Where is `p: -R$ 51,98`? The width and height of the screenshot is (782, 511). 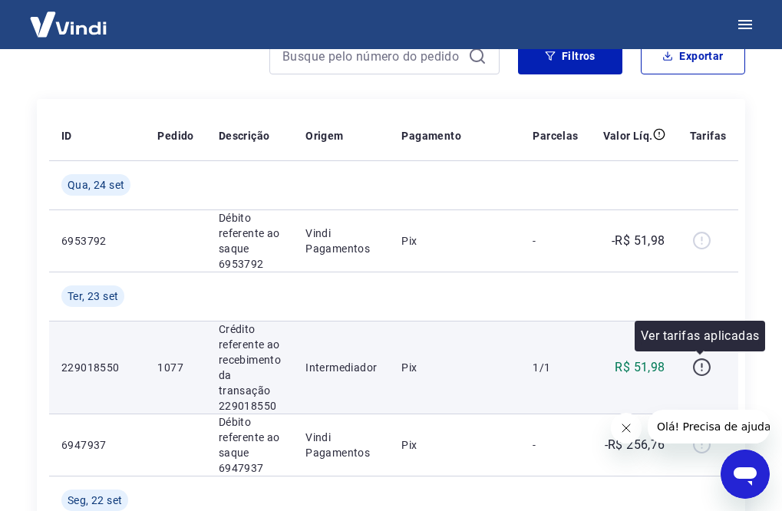 p: -R$ 51,98 is located at coordinates (639, 241).